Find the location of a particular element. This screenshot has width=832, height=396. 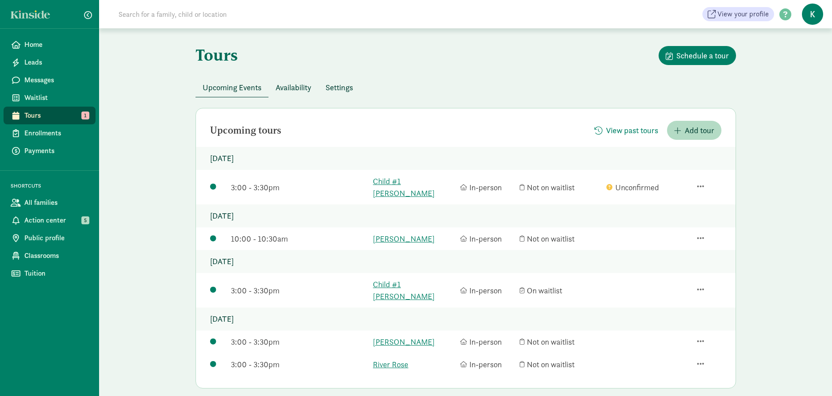

span: Availability is located at coordinates (293, 87).